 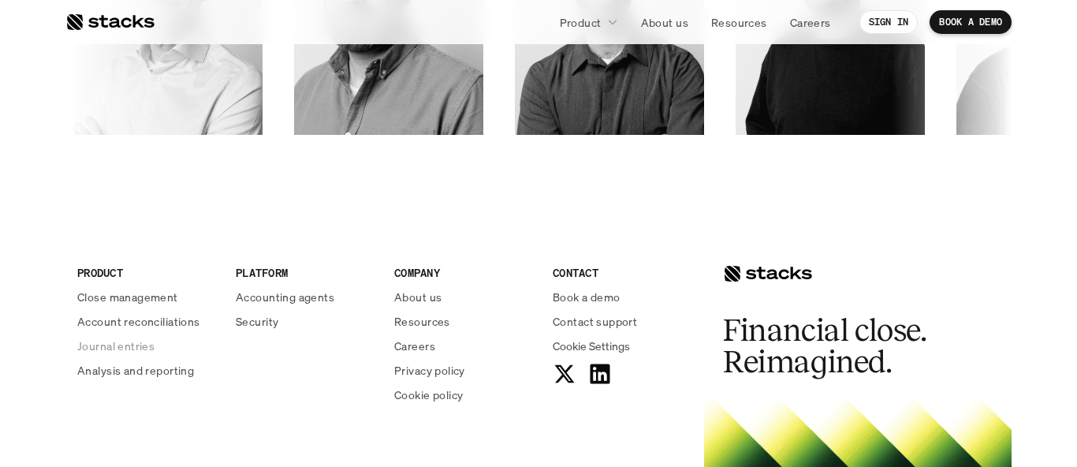 I want to click on p: Contact support, so click(x=594, y=321).